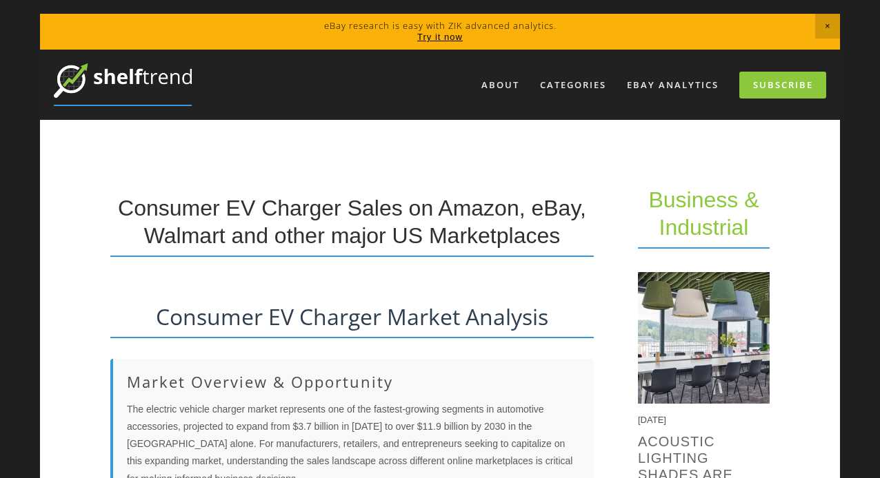 The height and width of the screenshot is (478, 880). Describe the element at coordinates (827, 26) in the screenshot. I see `span: Close Announcement` at that location.